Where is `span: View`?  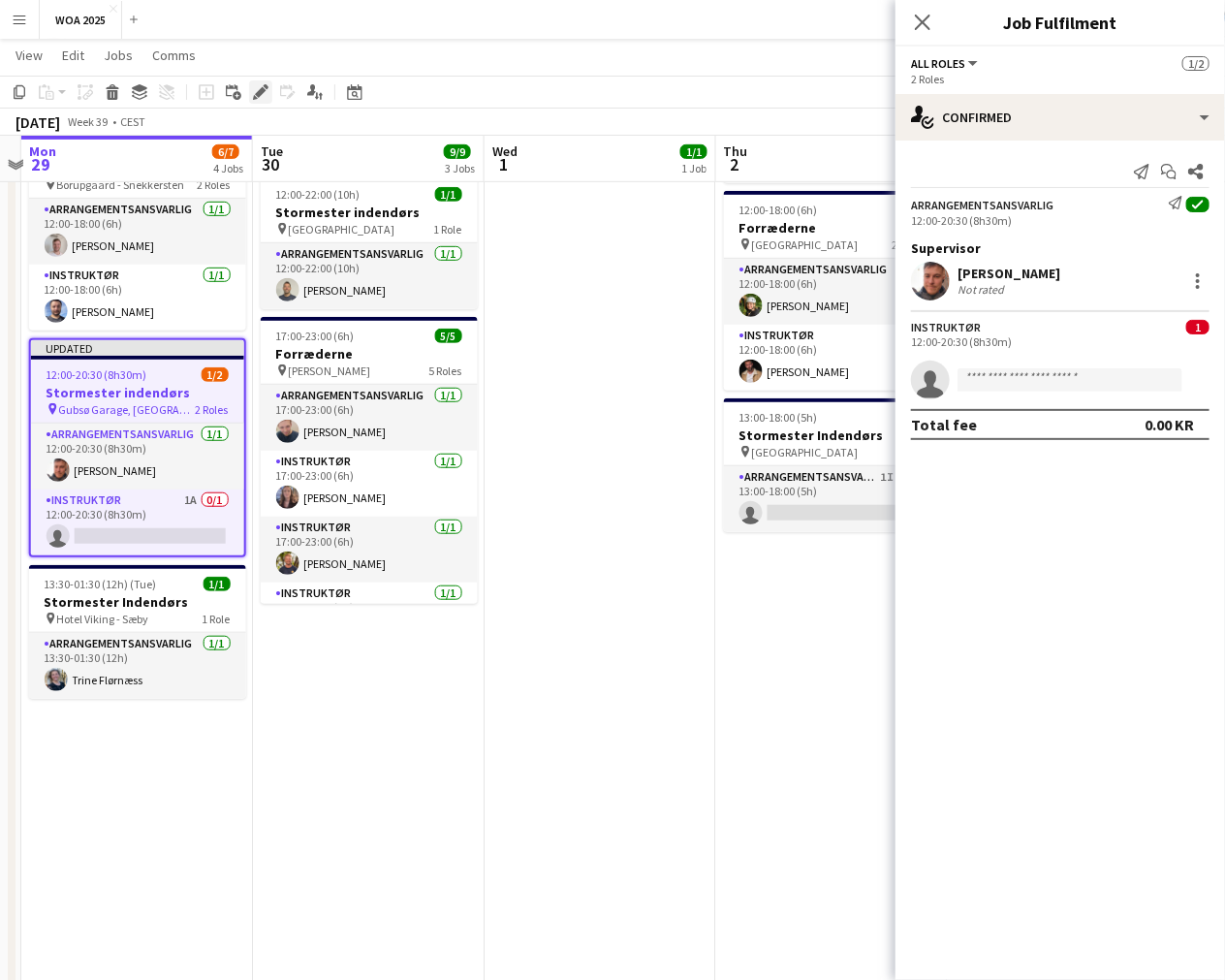 span: View is located at coordinates (29, 56).